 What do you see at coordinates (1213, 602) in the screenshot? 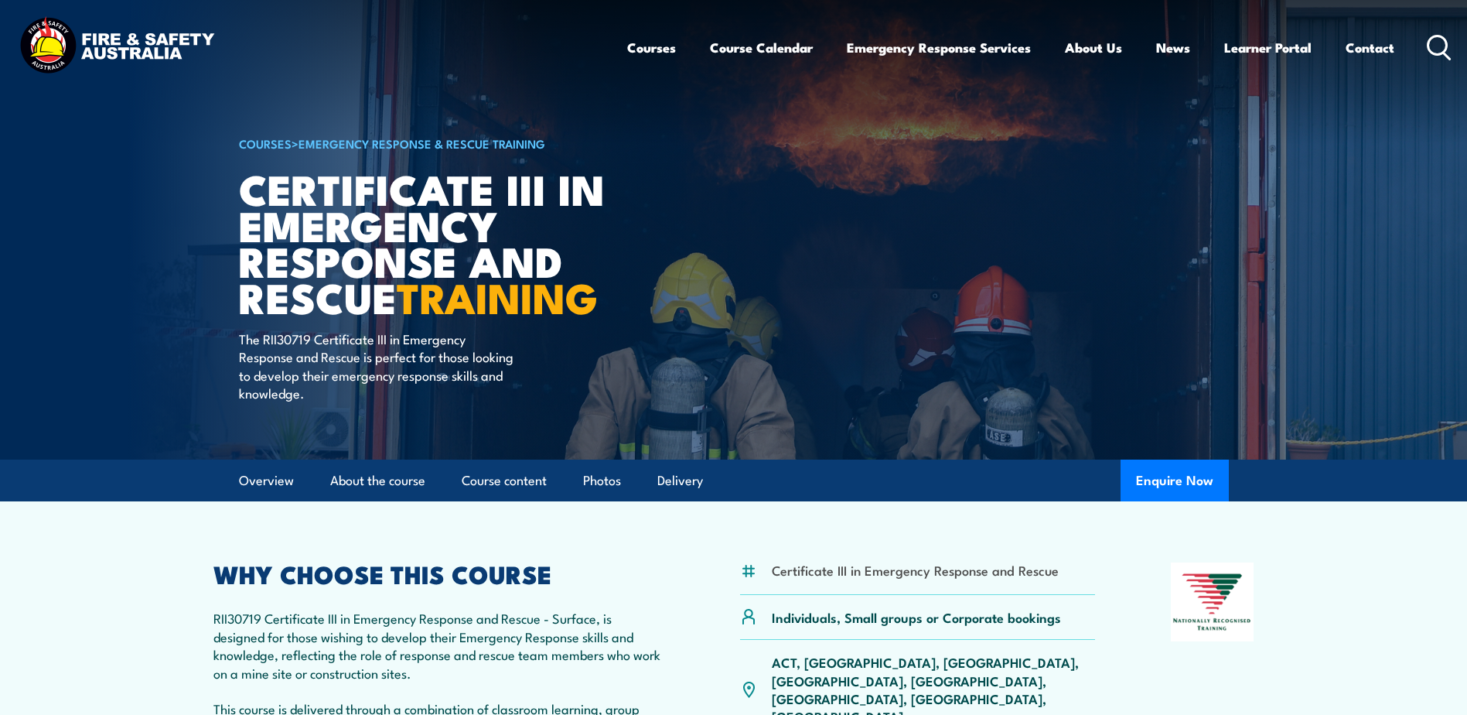
I see `img: Nationally Recognised Training logo.` at bounding box center [1213, 602].